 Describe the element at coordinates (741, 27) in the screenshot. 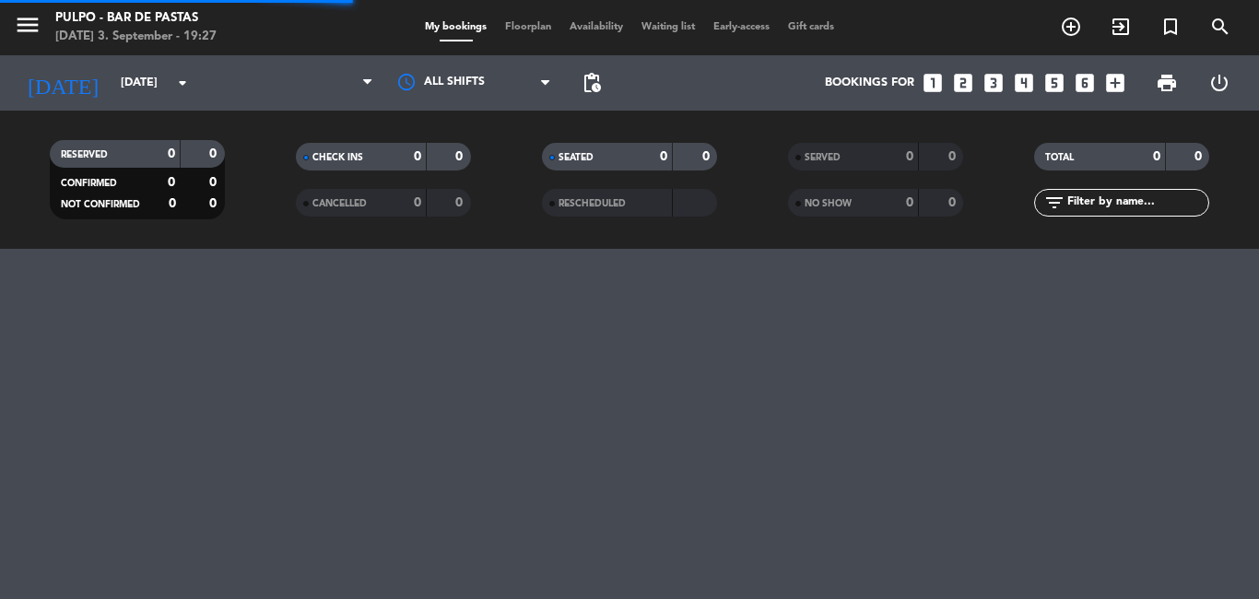

I see `span: Early-access` at that location.